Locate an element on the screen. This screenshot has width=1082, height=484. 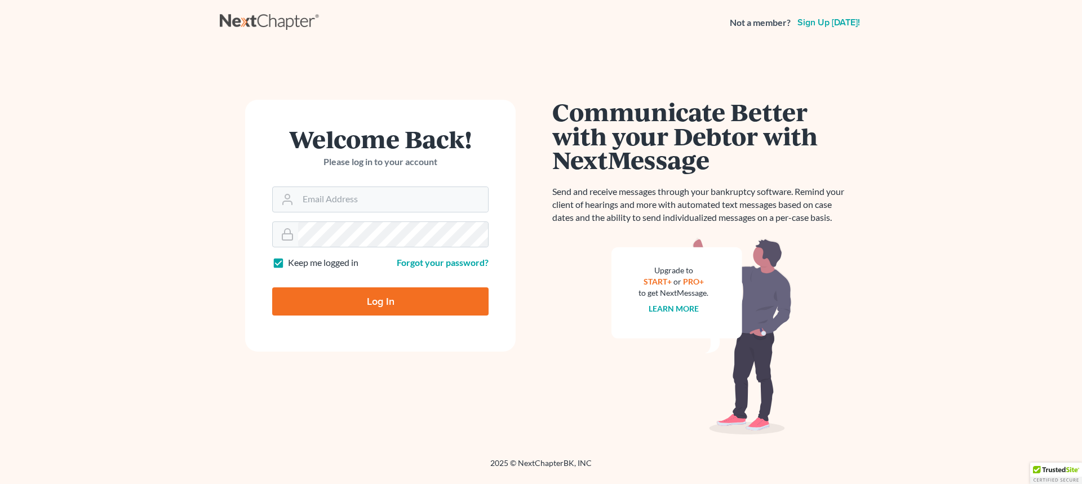
input: Email Address is located at coordinates (393, 199).